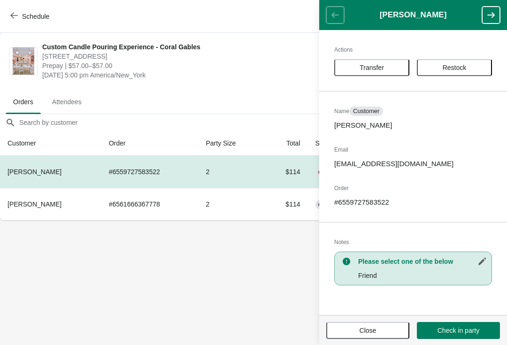  I want to click on span: Transfer, so click(372, 68).